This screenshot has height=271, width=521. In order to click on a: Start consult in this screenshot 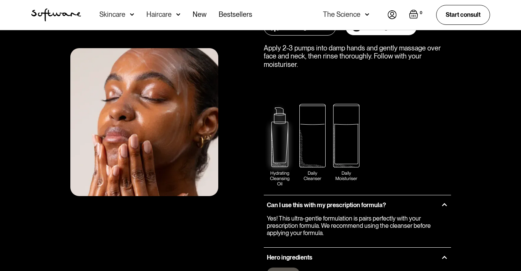, I will do `click(463, 15)`.